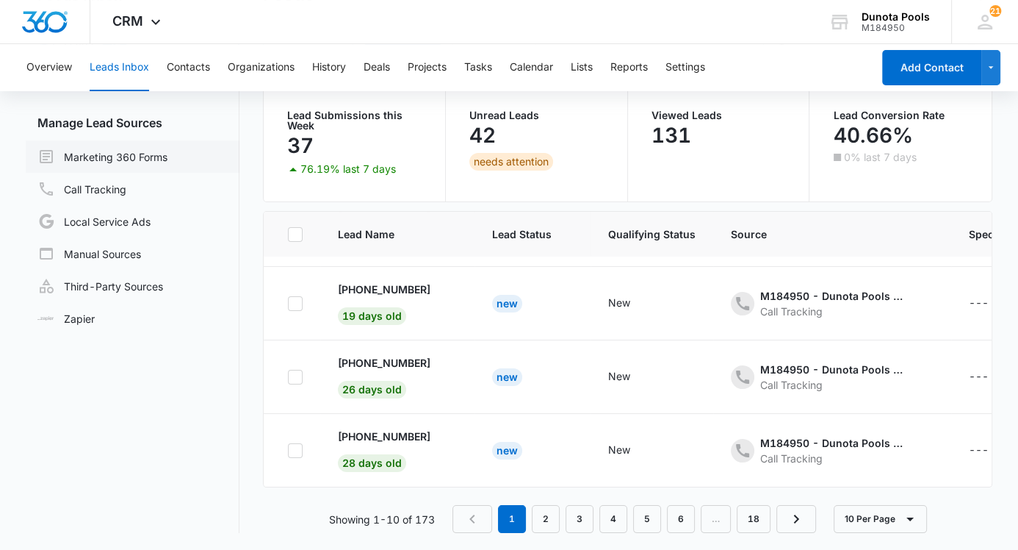  What do you see at coordinates (382, 519) in the screenshot?
I see `p: Showing 1-10 of 173` at bounding box center [382, 519].